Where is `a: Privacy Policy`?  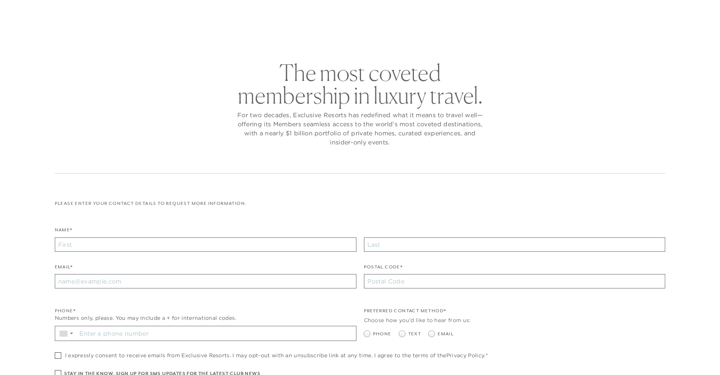 a: Privacy Policy is located at coordinates (465, 355).